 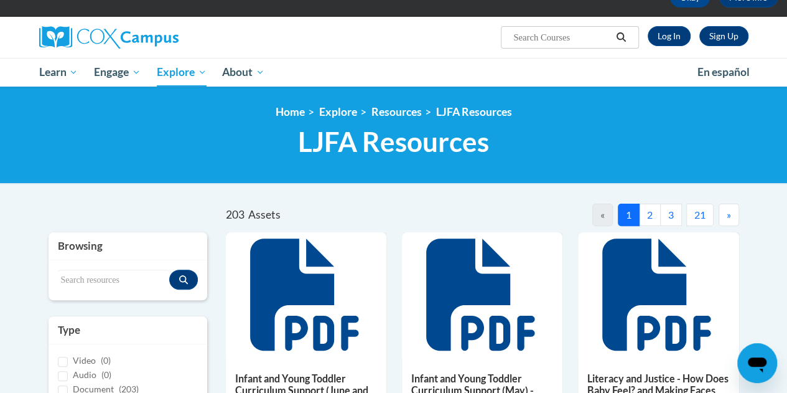 I want to click on button: 1, so click(x=628, y=215).